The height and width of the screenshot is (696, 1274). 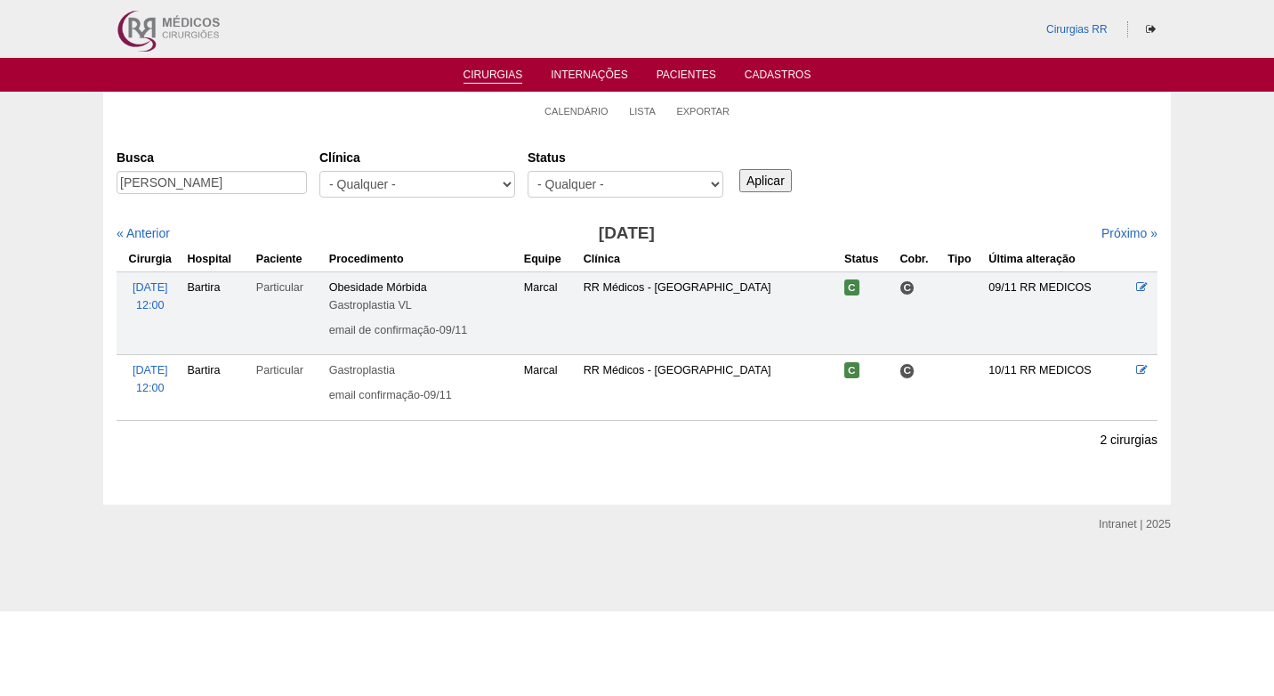 What do you see at coordinates (1058, 312) in the screenshot?
I see `td: 09/11 RR MEDICOS` at bounding box center [1058, 312].